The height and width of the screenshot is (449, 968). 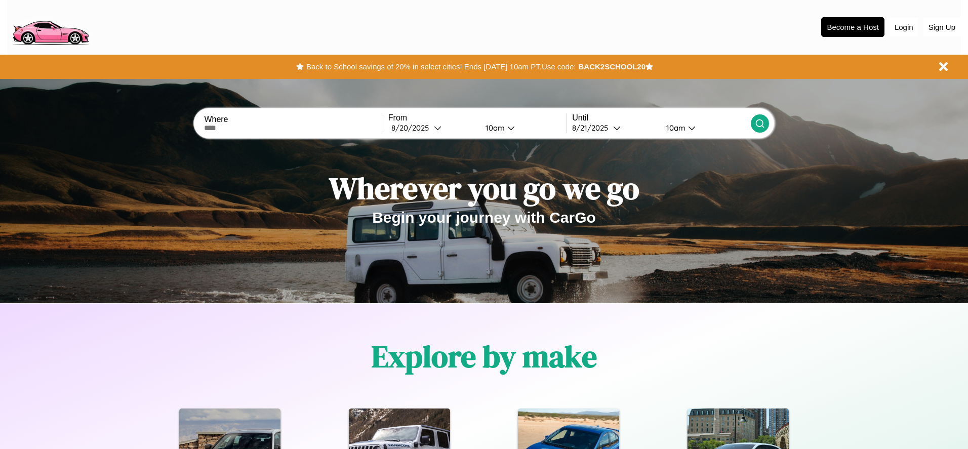 What do you see at coordinates (412, 128) in the screenshot?
I see `div: 8 / 20 / 2025` at bounding box center [412, 128].